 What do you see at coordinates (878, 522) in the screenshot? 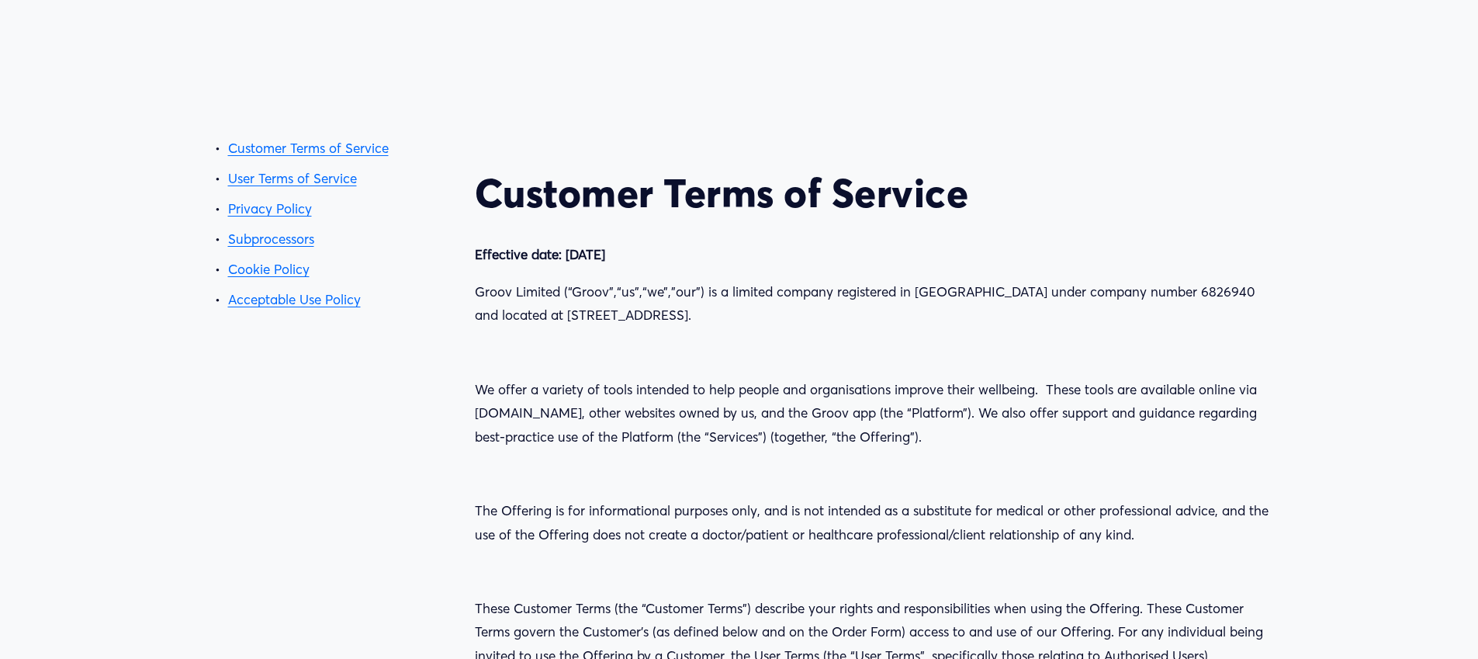
I see `p: The Offering is for informational purposes only, and is not intended as a substitute for medical ...` at bounding box center [878, 522].